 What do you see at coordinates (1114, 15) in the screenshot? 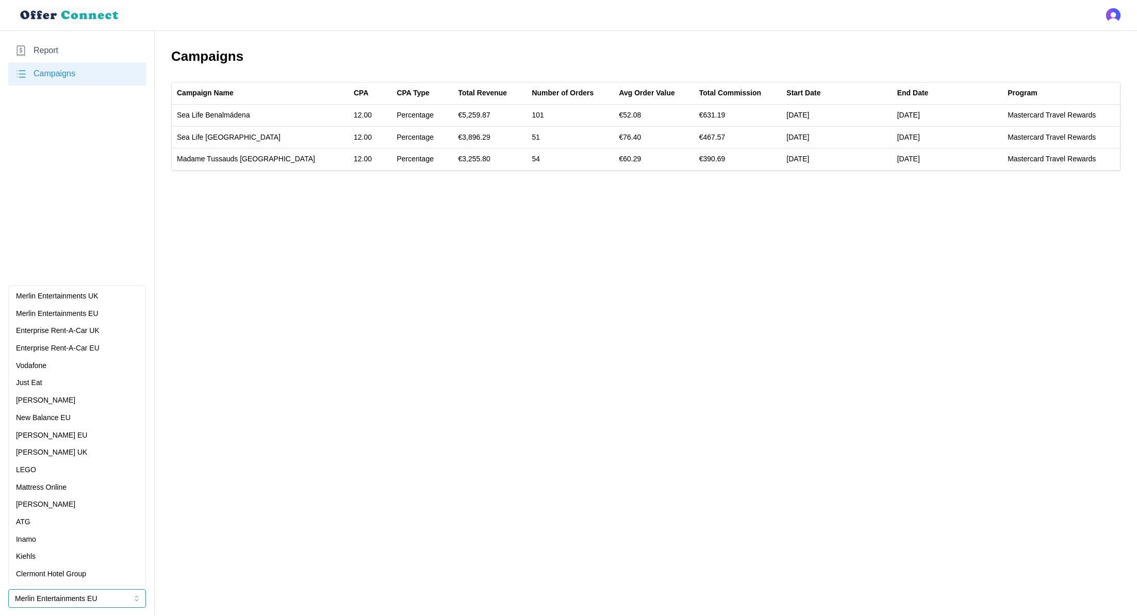
I see `img: 's logo` at bounding box center [1114, 15].